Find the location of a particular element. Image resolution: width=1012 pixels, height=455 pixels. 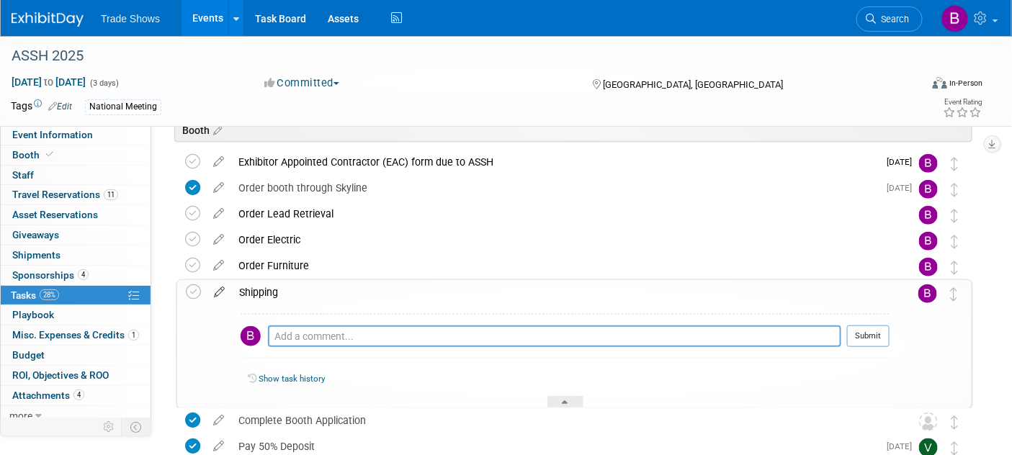

a: Asset Reservations is located at coordinates (76, 215).